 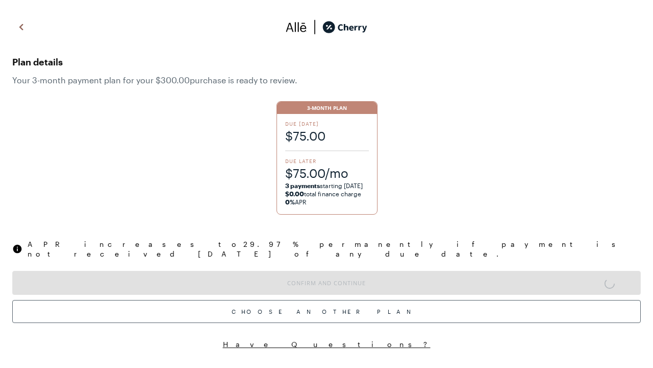 What do you see at coordinates (296, 202) in the screenshot?
I see `span: APR` at bounding box center [296, 202].